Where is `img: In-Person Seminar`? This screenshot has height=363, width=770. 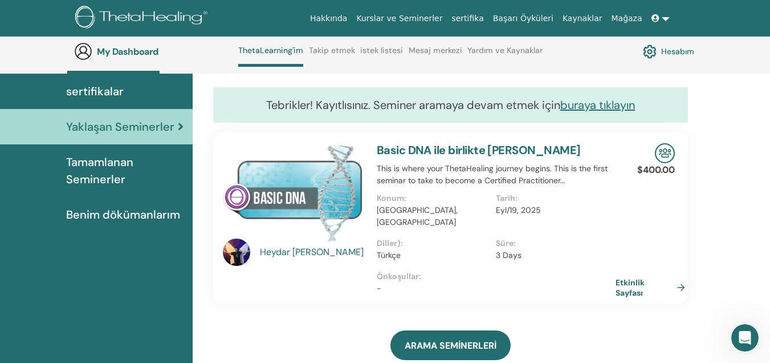 img: In-Person Seminar is located at coordinates (665, 153).